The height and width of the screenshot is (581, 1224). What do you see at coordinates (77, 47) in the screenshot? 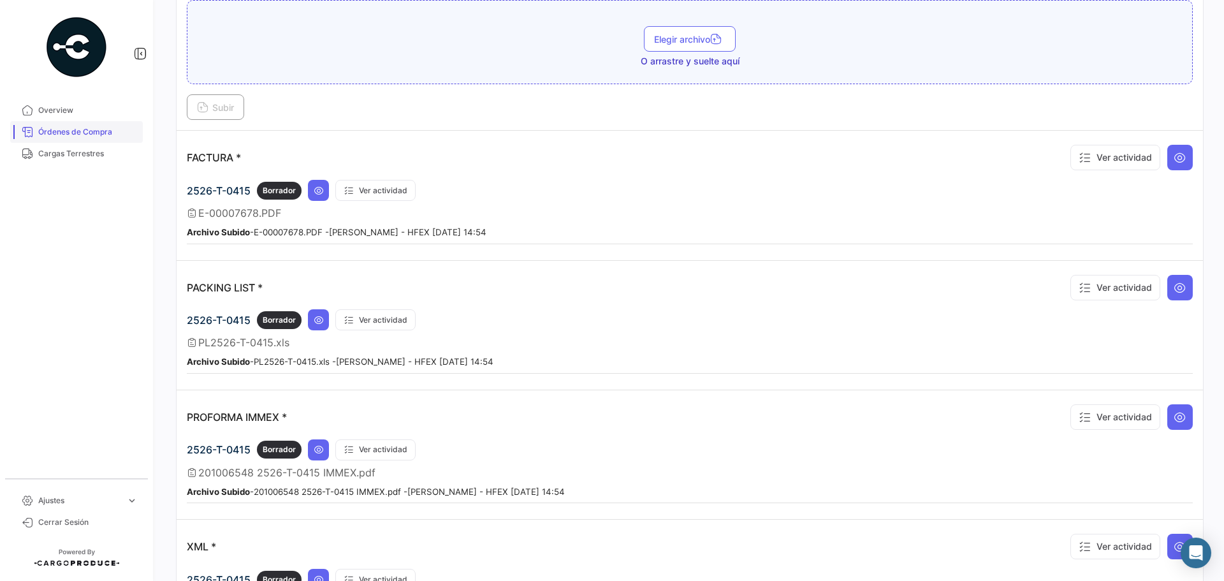
I see `img: powered-by.png` at bounding box center [77, 47].